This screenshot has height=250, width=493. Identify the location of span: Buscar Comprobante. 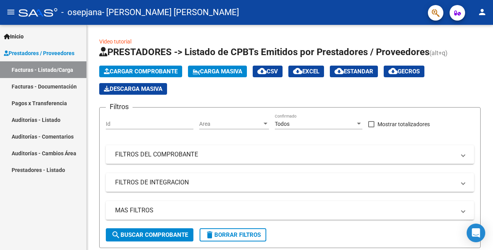
(150, 235).